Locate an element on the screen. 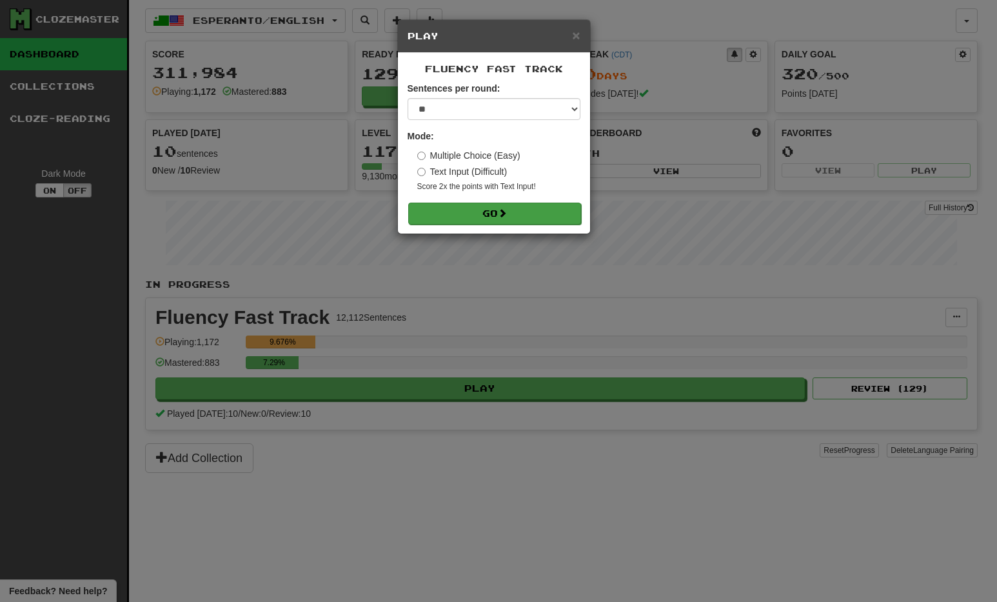  input: Multiple Choice (Easy) is located at coordinates (421, 155).